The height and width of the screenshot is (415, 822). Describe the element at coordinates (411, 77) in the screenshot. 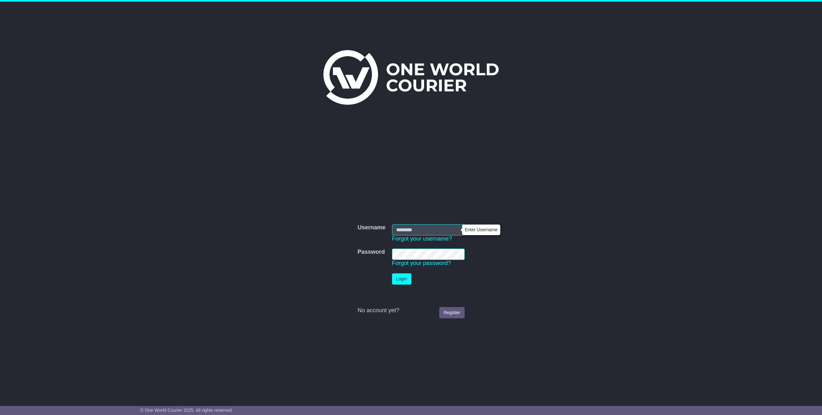

I see `img: One World` at that location.